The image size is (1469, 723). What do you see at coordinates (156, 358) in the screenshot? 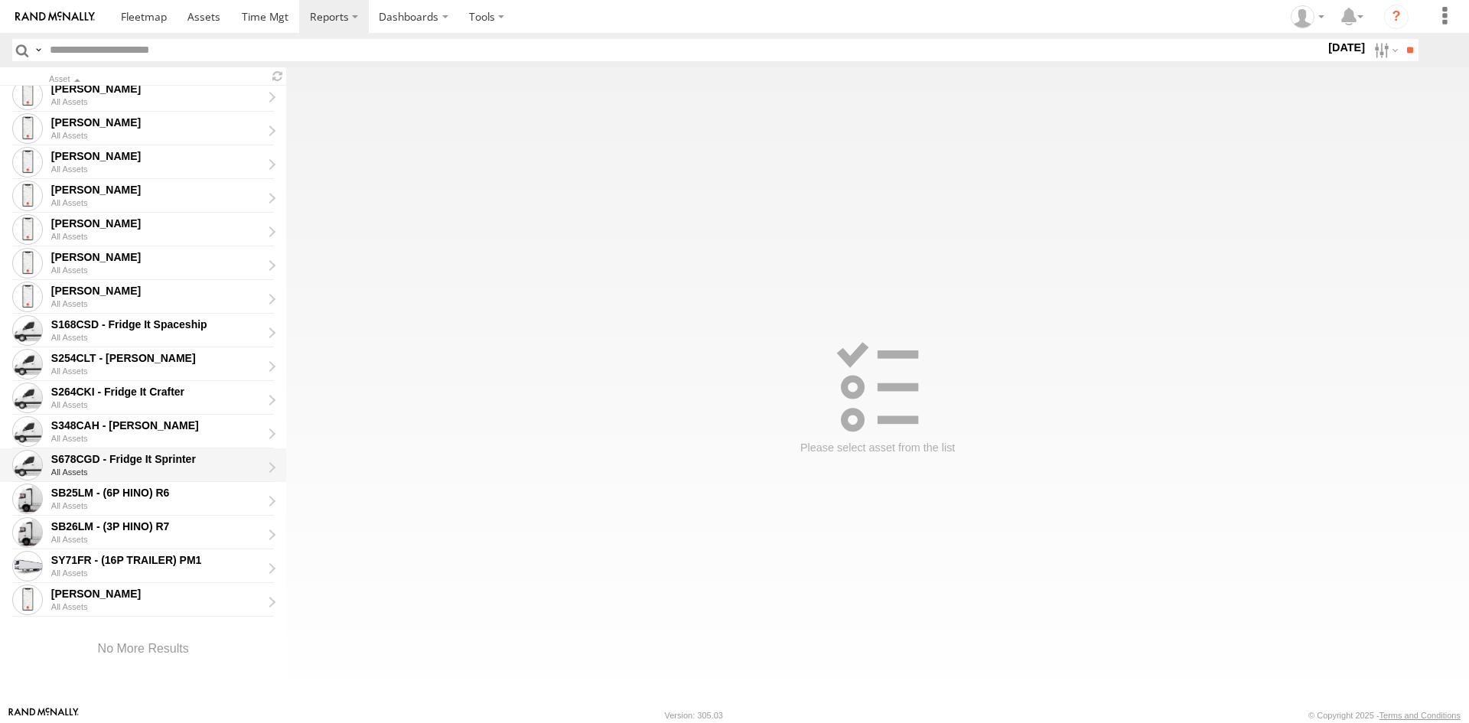
I see `div: S254CLT - Brian Corkhill - Click to view sensor readings` at bounding box center [156, 358].